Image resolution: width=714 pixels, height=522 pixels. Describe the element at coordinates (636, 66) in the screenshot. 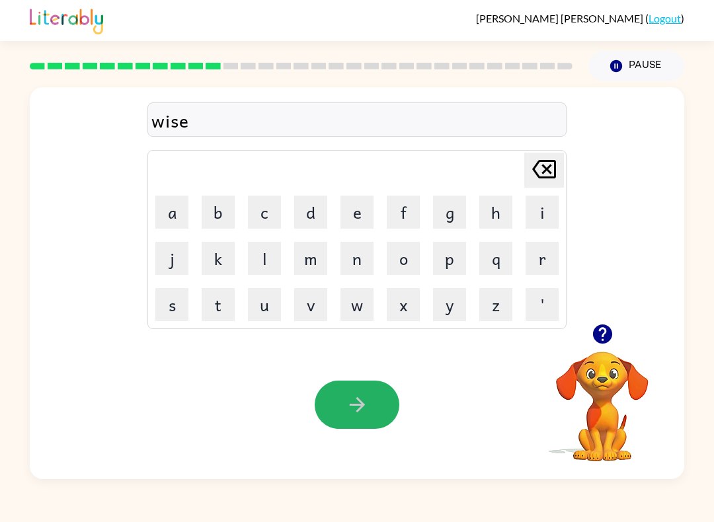

I see `button: Pause` at that location.